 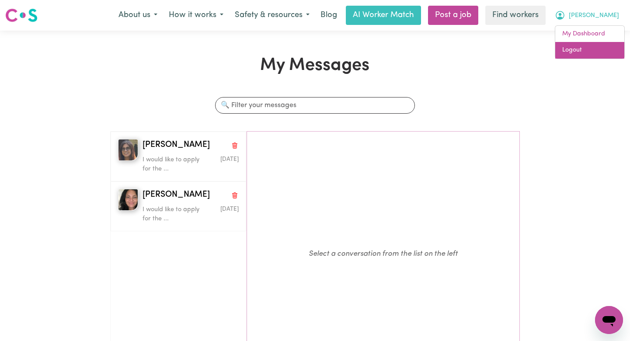 I want to click on a: Careseekers logo, so click(x=21, y=15).